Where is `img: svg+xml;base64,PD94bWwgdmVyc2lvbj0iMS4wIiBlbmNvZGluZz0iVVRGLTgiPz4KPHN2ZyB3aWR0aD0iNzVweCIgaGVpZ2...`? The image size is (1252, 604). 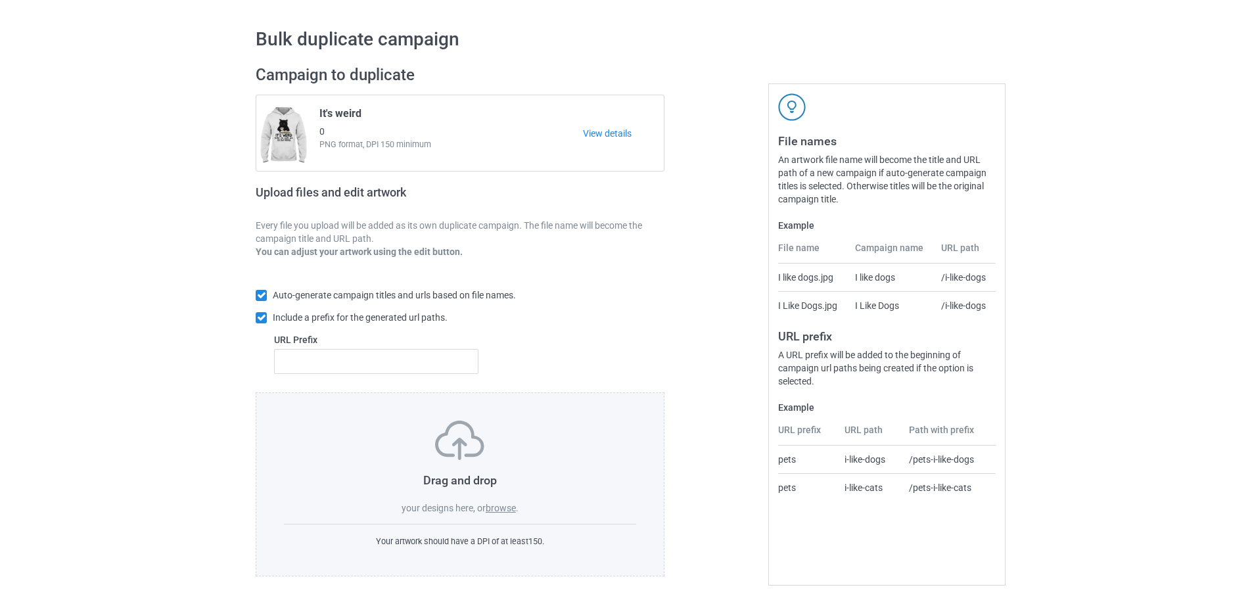
img: svg+xml;base64,PD94bWwgdmVyc2lvbj0iMS4wIiBlbmNvZGluZz0iVVRGLTgiPz4KPHN2ZyB3aWR0aD0iNzVweCIgaGVpZ2... is located at coordinates (459, 440).